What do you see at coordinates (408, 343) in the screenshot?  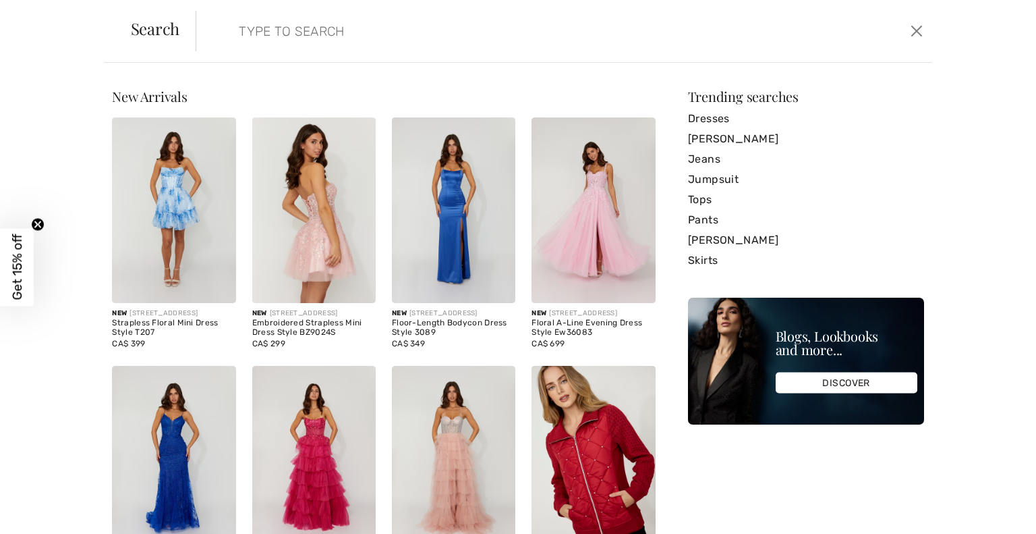 I see `span: CA$ 349` at bounding box center [408, 343].